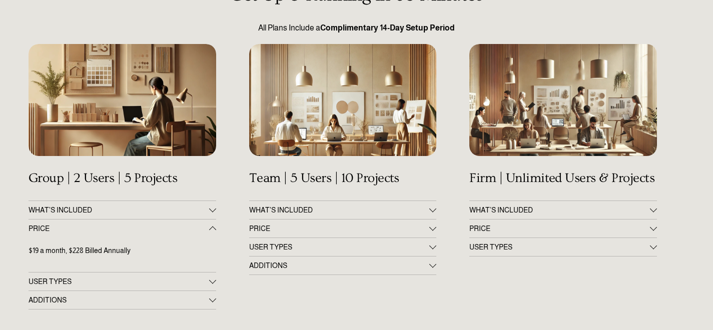  What do you see at coordinates (343, 178) in the screenshot?
I see `h4: Team | 5 Users | 10 Projects` at bounding box center [343, 178].